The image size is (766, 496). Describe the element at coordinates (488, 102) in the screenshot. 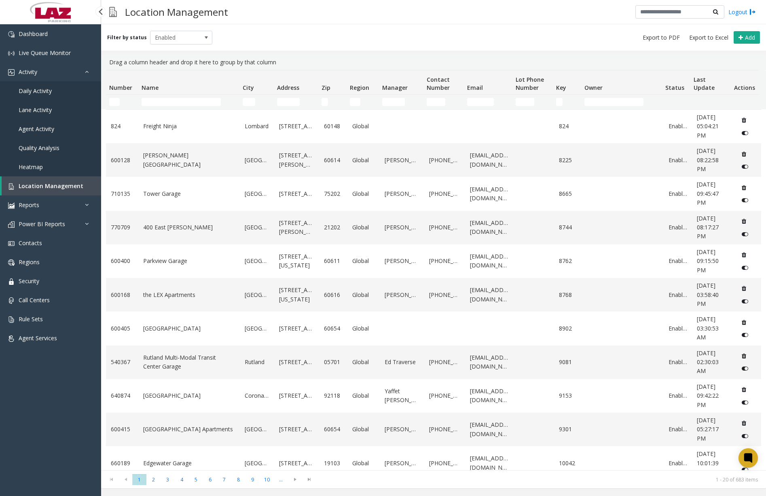

I see `td: Email Filter` at that location.